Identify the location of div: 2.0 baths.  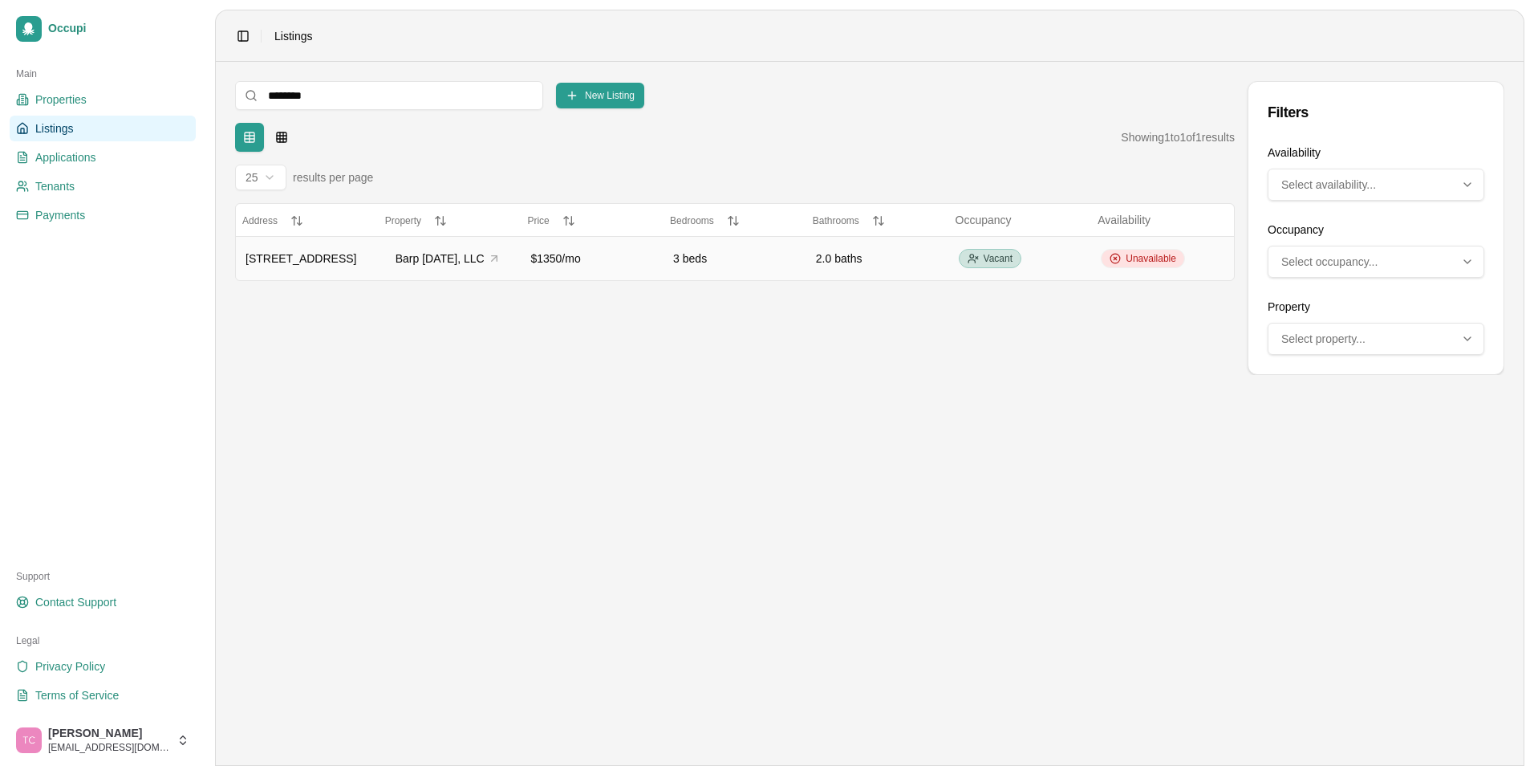
(878, 258).